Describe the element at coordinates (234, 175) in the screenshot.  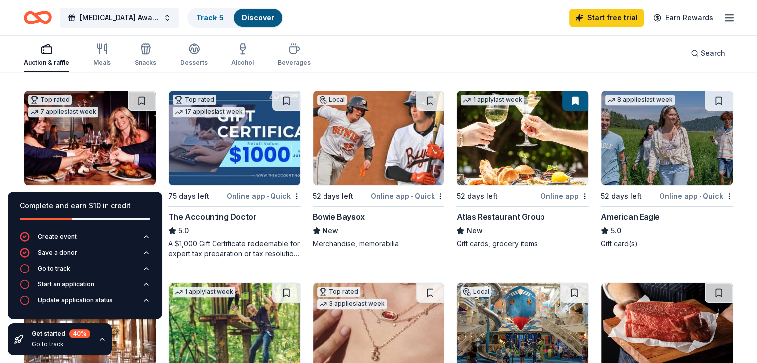
I see `a: Image for The Accounting DoctorTop rated17 applieslast week75 days leftOnline app•QuickThe Accoun...` at that location.